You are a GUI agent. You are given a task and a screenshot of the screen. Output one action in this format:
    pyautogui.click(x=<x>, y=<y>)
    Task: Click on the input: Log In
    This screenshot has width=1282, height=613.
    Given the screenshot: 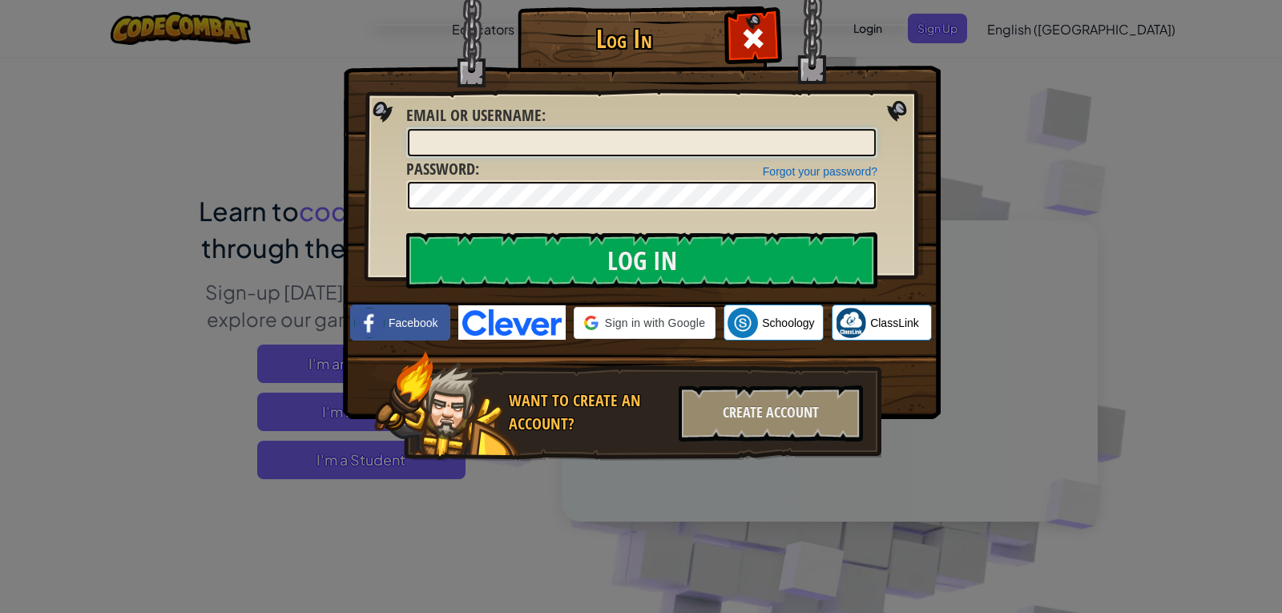 What is the action you would take?
    pyautogui.click(x=642, y=260)
    